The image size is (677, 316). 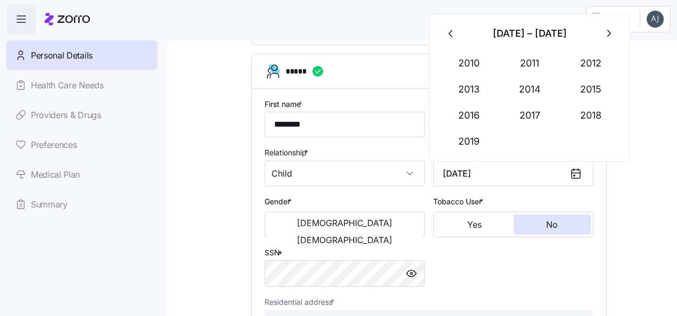 I want to click on label: Residential address, so click(x=300, y=302).